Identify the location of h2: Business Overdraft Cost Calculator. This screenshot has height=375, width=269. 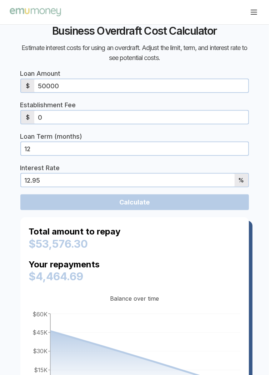
(135, 31).